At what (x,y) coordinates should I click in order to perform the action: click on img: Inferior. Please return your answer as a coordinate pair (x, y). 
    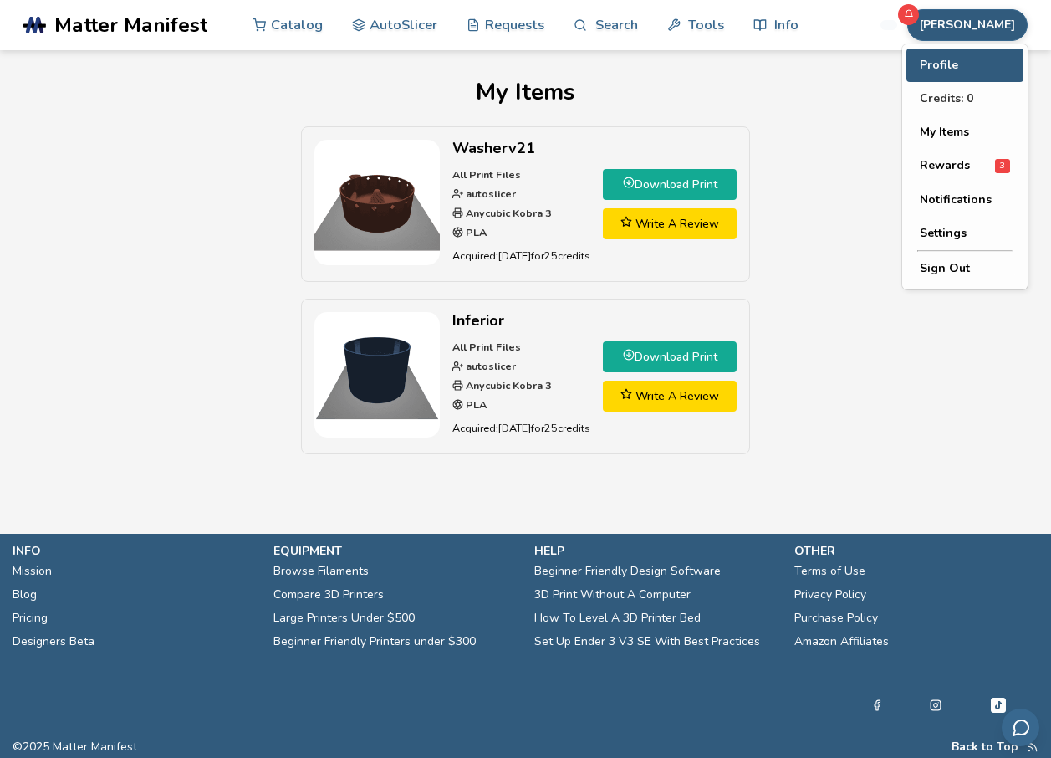
    Looking at the image, I should click on (377, 375).